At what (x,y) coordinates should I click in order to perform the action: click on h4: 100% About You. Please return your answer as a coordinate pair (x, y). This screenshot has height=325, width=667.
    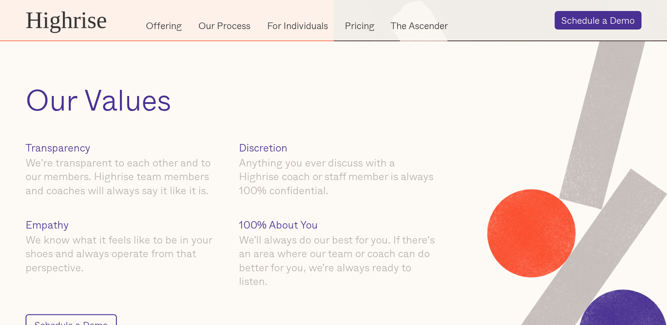
    Looking at the image, I should click on (337, 225).